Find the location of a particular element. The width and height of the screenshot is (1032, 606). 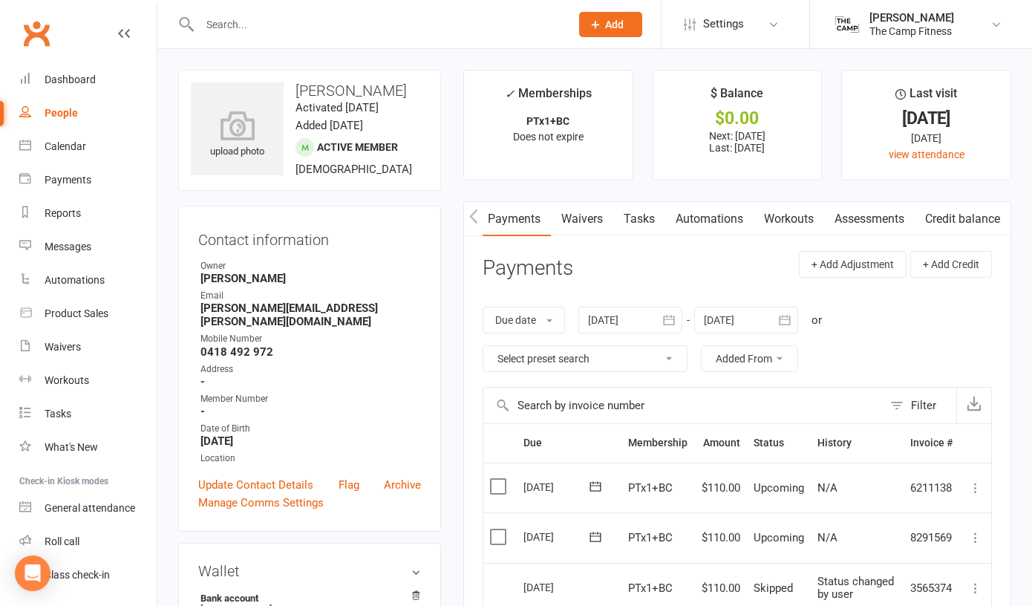

a: Assessments is located at coordinates (869, 219).